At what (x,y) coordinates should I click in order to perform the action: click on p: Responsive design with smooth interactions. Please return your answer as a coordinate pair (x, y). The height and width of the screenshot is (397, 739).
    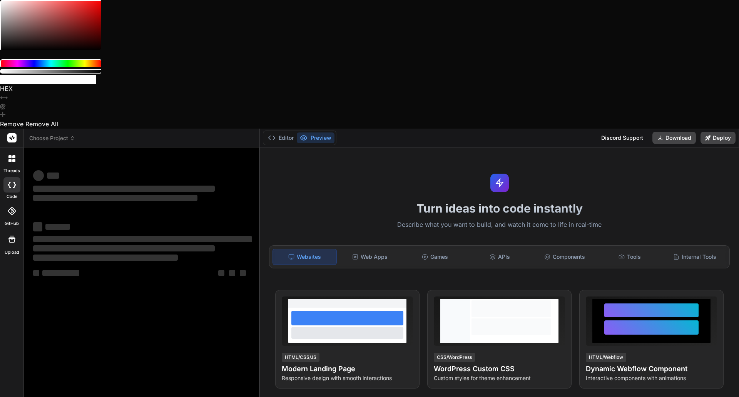
    Looking at the image, I should click on (347, 378).